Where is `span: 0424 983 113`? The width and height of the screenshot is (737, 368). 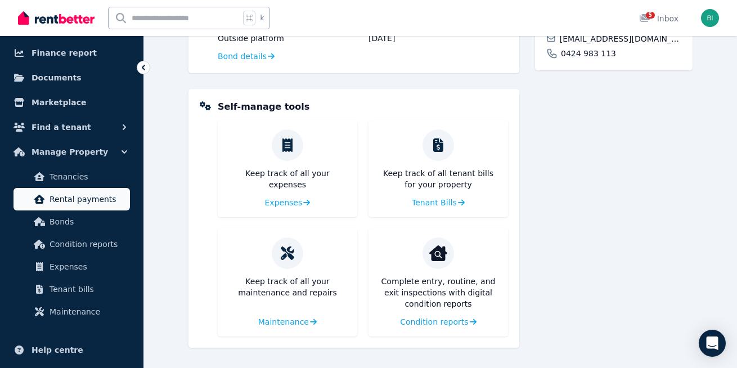 span: 0424 983 113 is located at coordinates (589, 53).